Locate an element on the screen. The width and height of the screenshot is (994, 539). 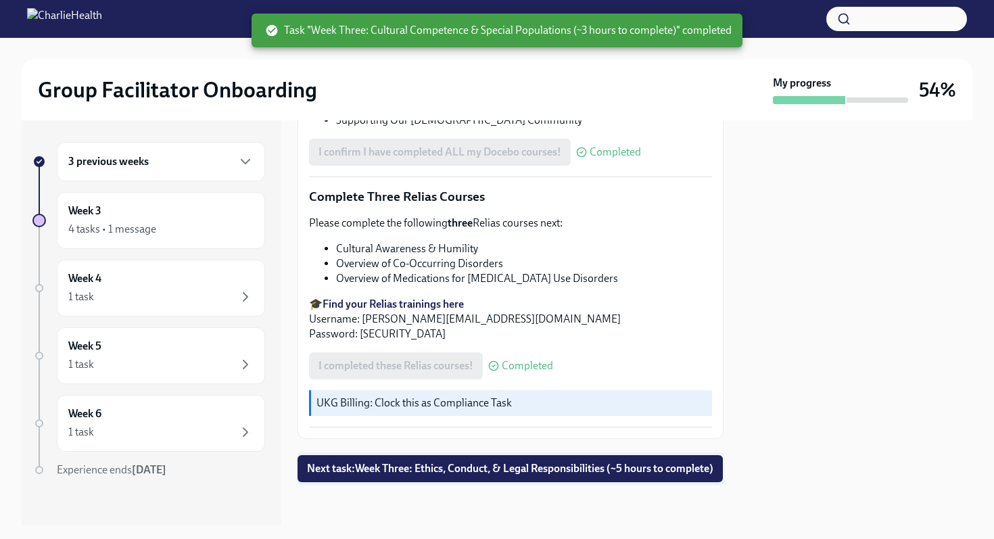
h3: 54% is located at coordinates (937, 90).